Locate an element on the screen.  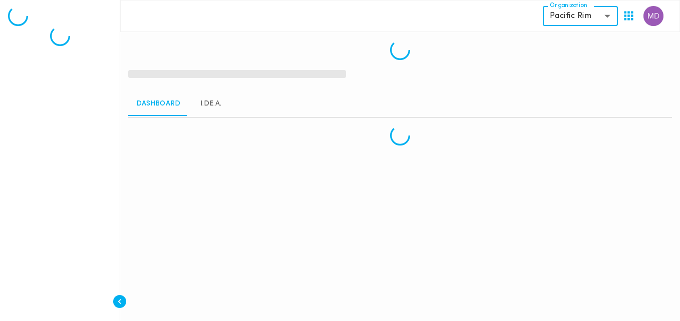
img: Marc Daniel Jamindang is located at coordinates (653, 16).